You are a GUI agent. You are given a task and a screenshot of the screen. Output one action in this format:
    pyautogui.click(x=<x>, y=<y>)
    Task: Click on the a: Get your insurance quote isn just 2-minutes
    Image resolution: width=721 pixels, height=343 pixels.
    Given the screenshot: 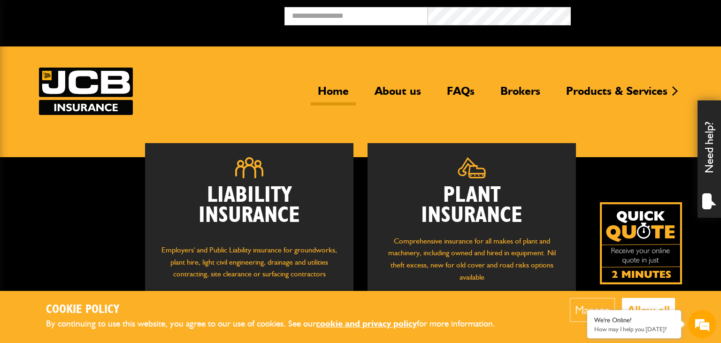 What is the action you would take?
    pyautogui.click(x=641, y=243)
    